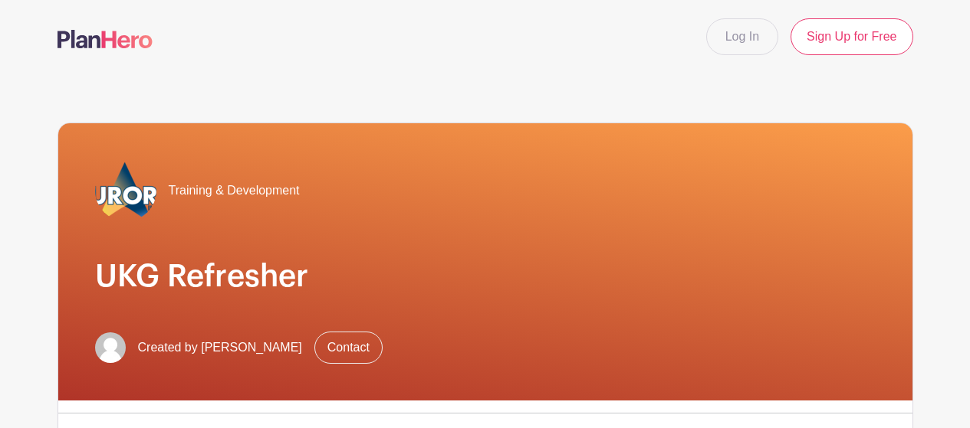 This screenshot has width=970, height=428. Describe the element at coordinates (485, 277) in the screenshot. I see `h1: UKG Refresher` at that location.